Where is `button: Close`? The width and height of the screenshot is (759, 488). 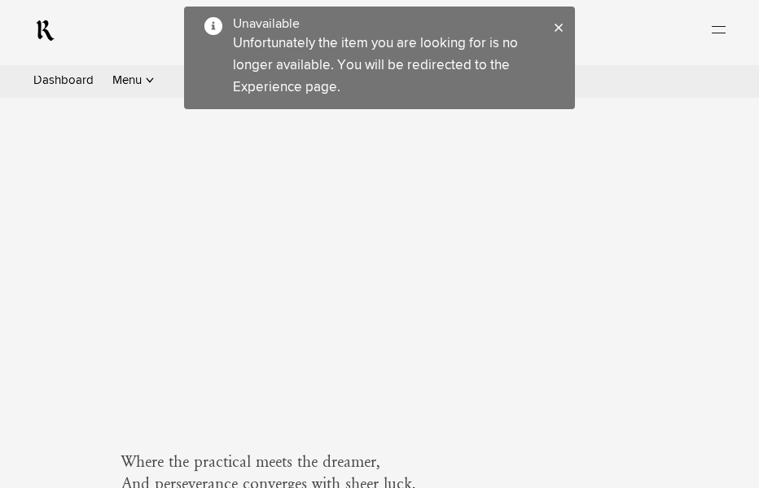 button: Close is located at coordinates (559, 27).